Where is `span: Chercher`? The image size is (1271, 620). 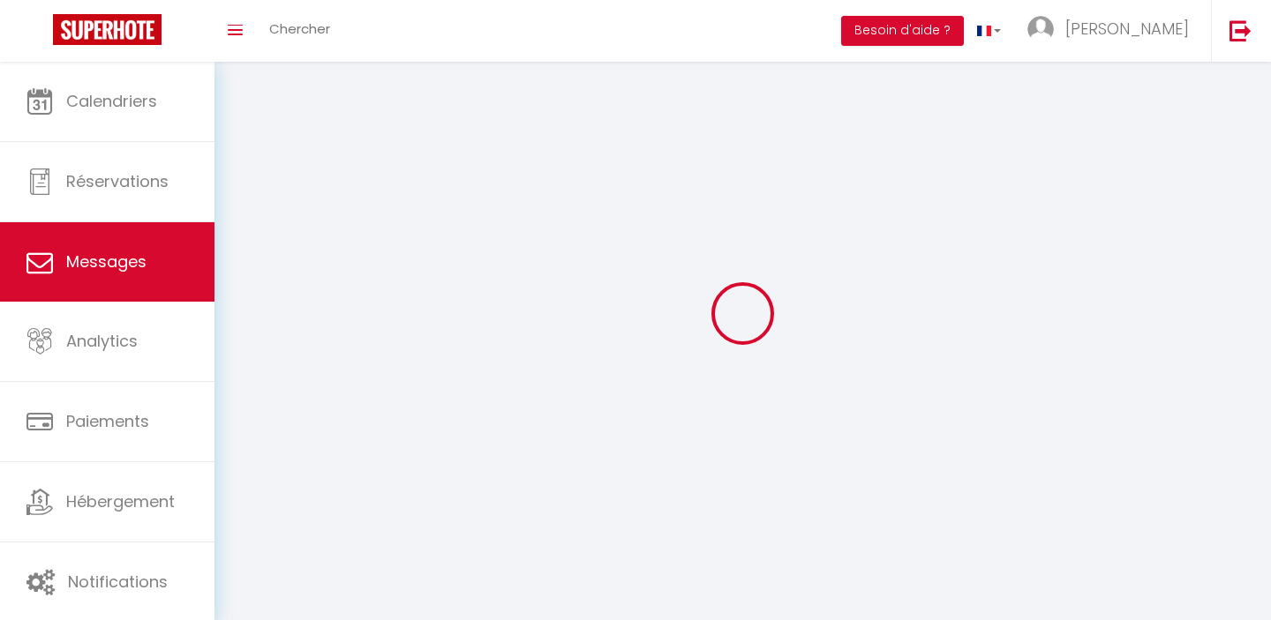
span: Chercher is located at coordinates (299, 28).